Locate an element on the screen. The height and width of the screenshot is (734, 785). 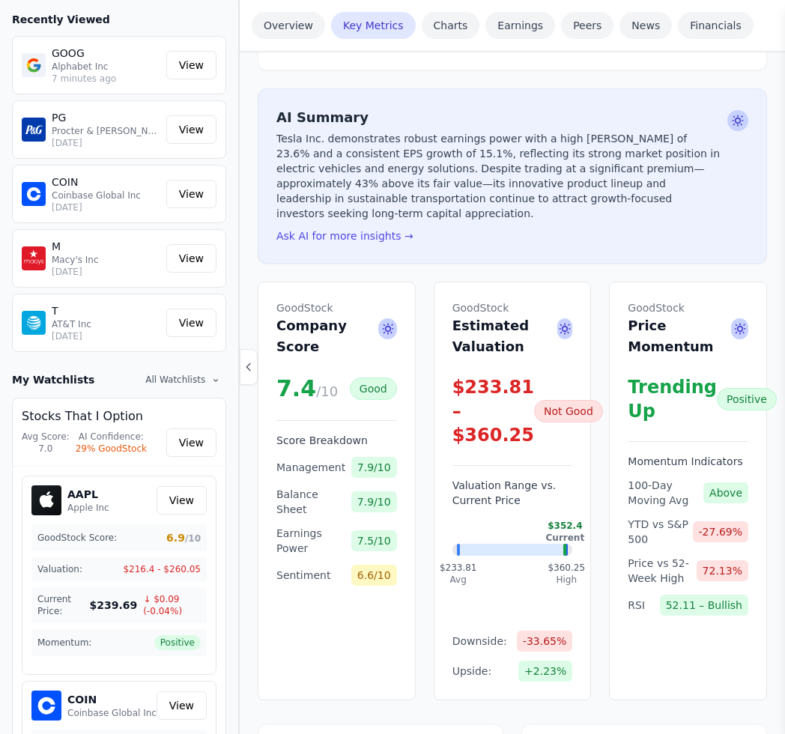
img: PG is located at coordinates (34, 130).